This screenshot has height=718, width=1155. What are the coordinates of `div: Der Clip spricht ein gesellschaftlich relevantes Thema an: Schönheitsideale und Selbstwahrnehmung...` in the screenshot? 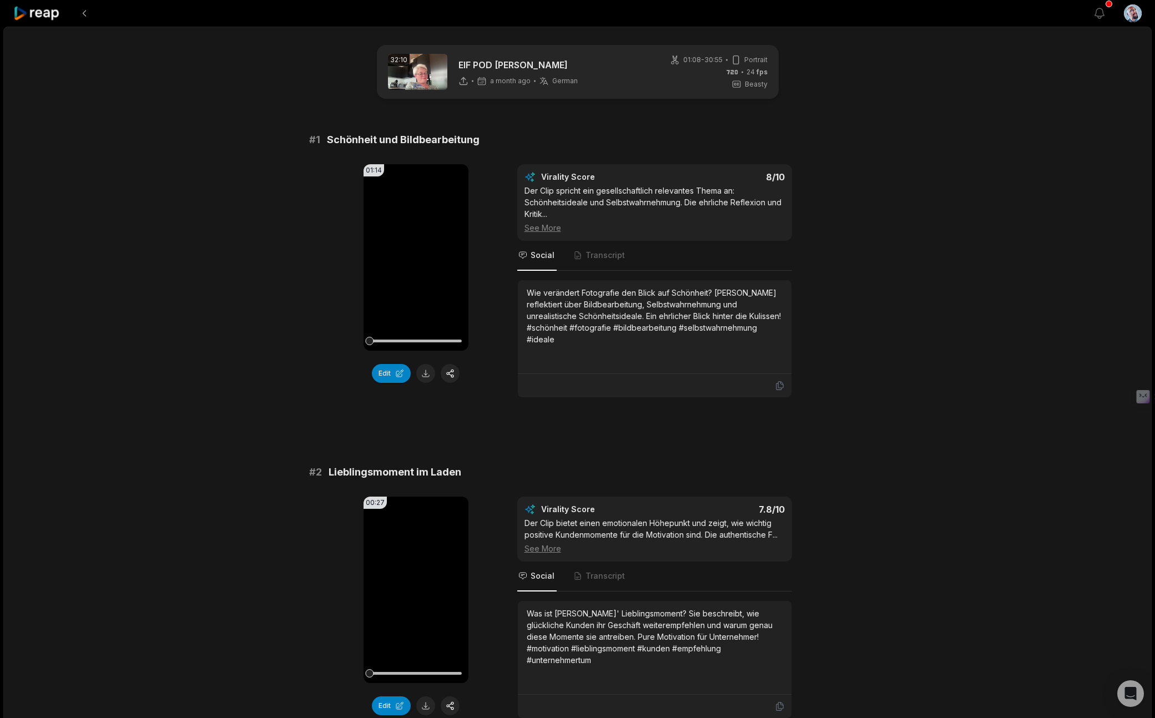 It's located at (654, 209).